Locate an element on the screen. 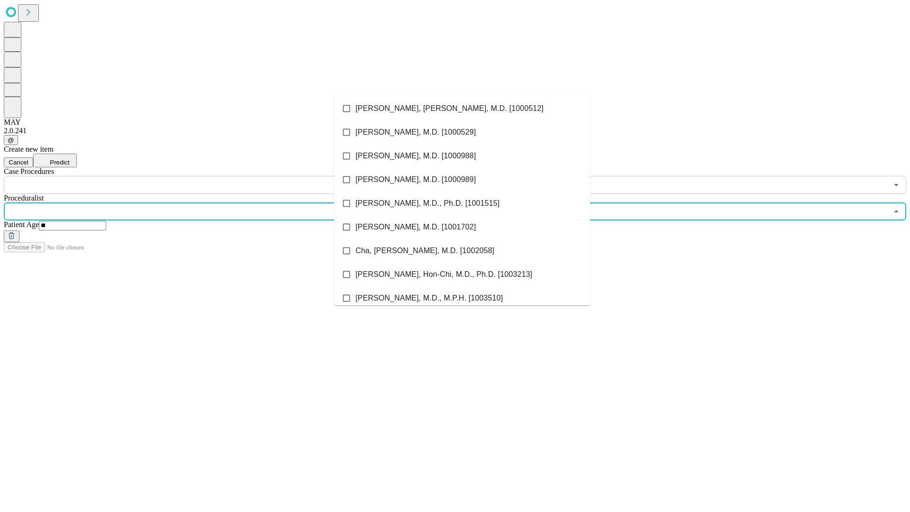  button: Predict is located at coordinates (55, 160).